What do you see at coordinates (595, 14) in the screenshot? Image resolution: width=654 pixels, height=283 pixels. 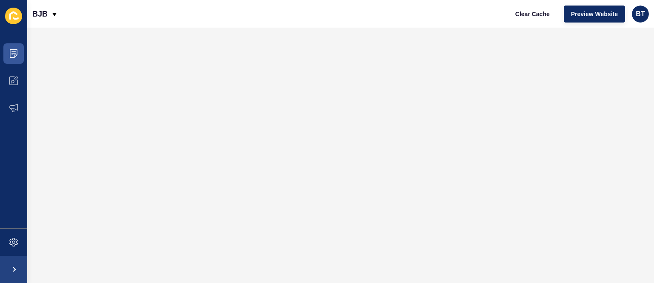 I see `button: Preview Website` at bounding box center [595, 14].